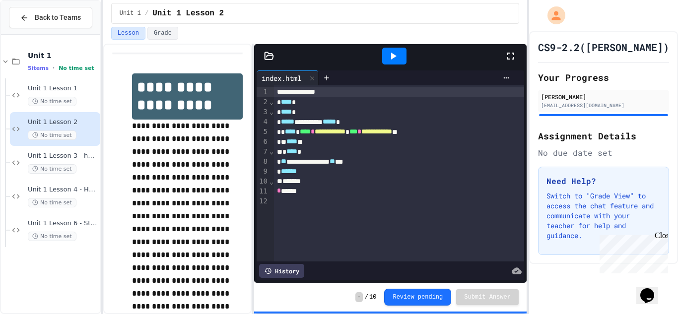 Image resolution: width=678 pixels, height=314 pixels. Describe the element at coordinates (163, 33) in the screenshot. I see `button: Grade` at that location.